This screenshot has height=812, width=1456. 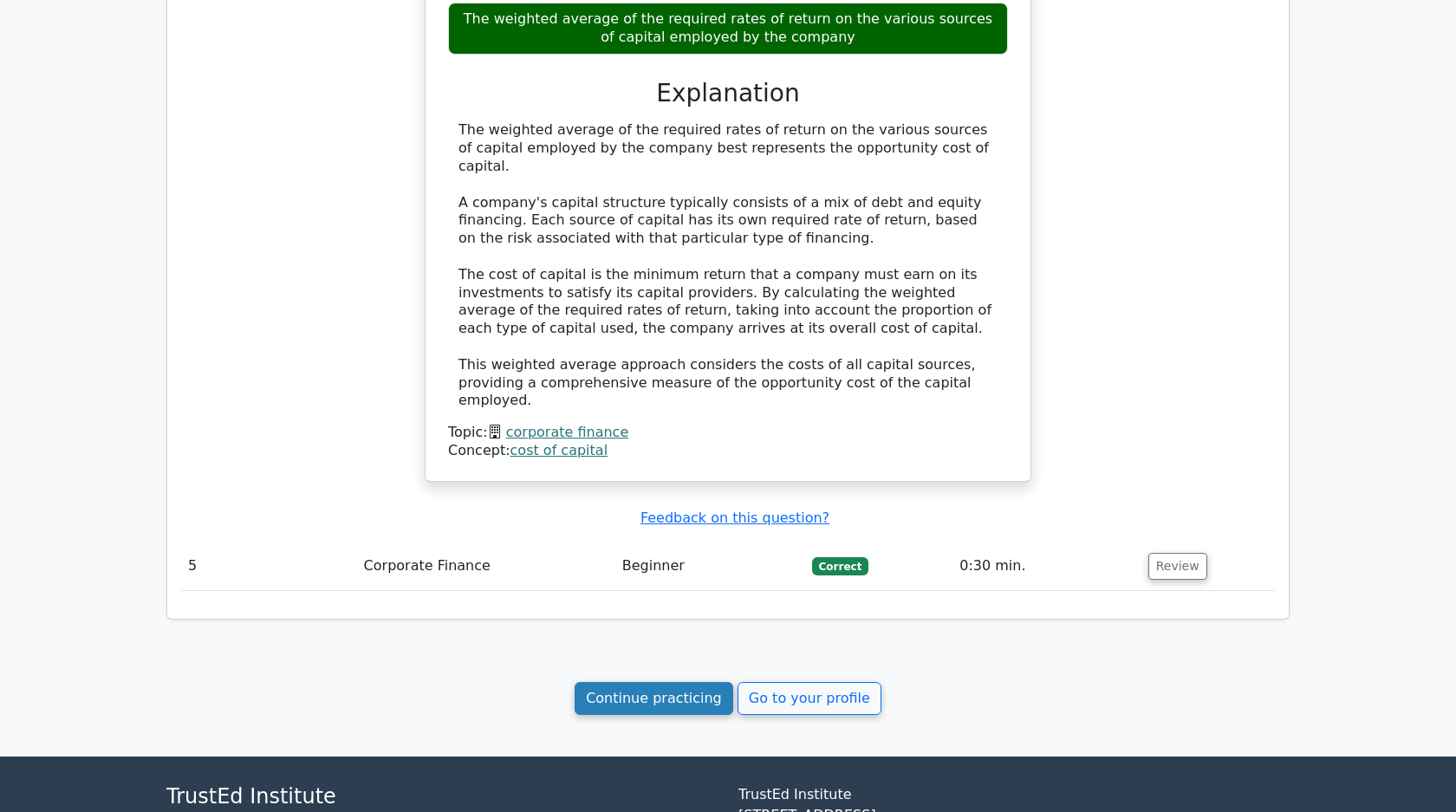 I want to click on u: Feedback on this question?, so click(x=735, y=517).